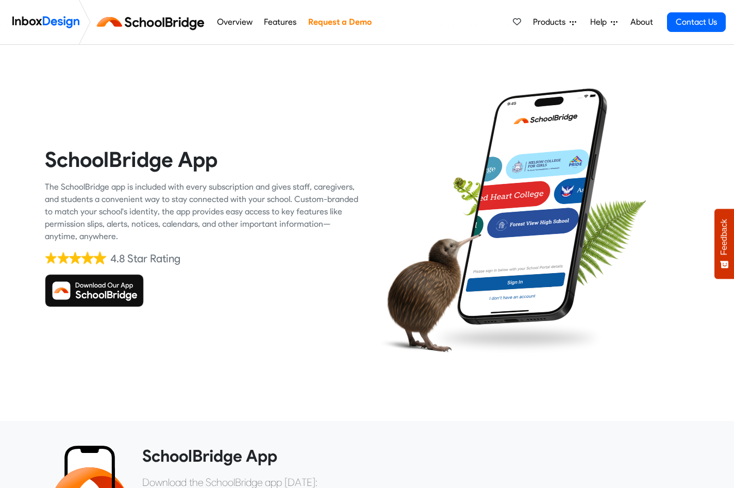 The image size is (734, 488). What do you see at coordinates (145, 259) in the screenshot?
I see `div: 4.8 Star Rating` at bounding box center [145, 259].